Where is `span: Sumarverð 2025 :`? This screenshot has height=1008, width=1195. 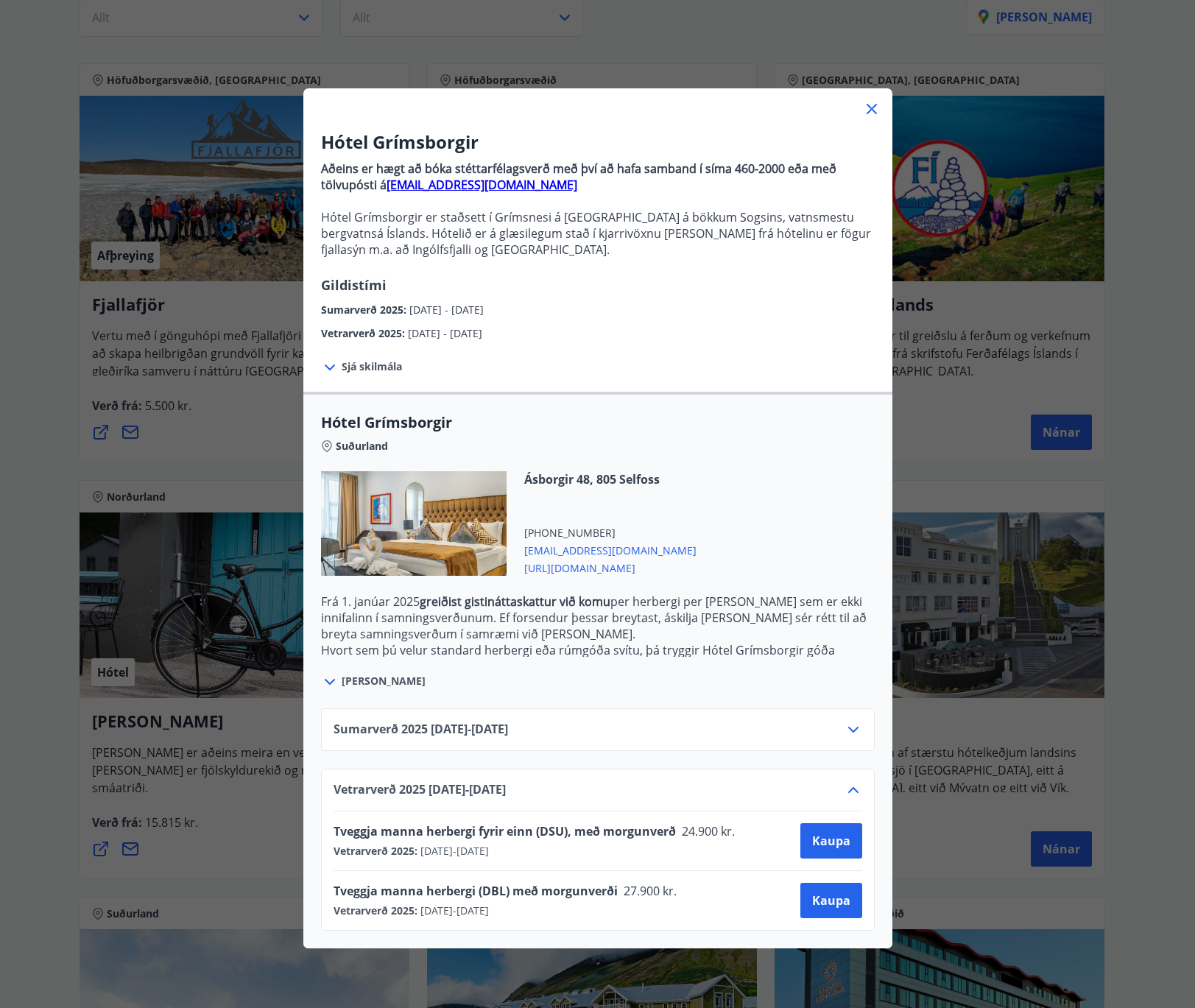 span: Sumarverð 2025 : is located at coordinates (365, 309).